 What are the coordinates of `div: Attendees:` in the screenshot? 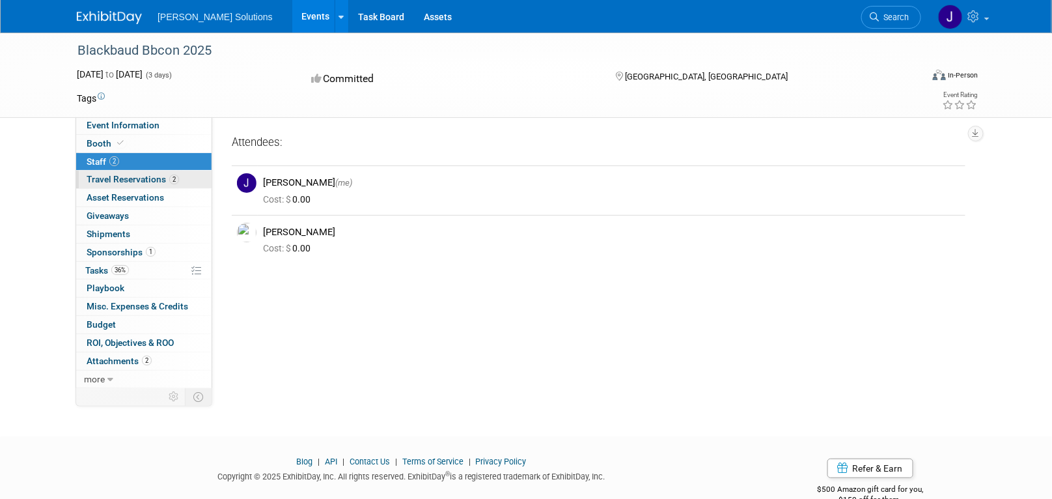 It's located at (599, 143).